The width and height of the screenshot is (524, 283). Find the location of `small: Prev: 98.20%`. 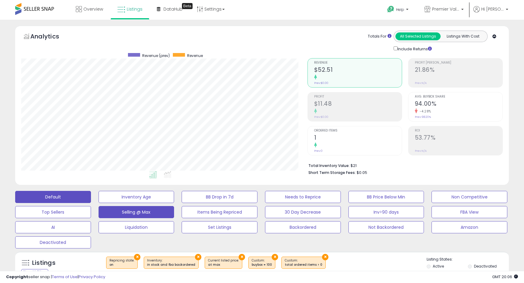

small: Prev: 98.20% is located at coordinates (423, 117).